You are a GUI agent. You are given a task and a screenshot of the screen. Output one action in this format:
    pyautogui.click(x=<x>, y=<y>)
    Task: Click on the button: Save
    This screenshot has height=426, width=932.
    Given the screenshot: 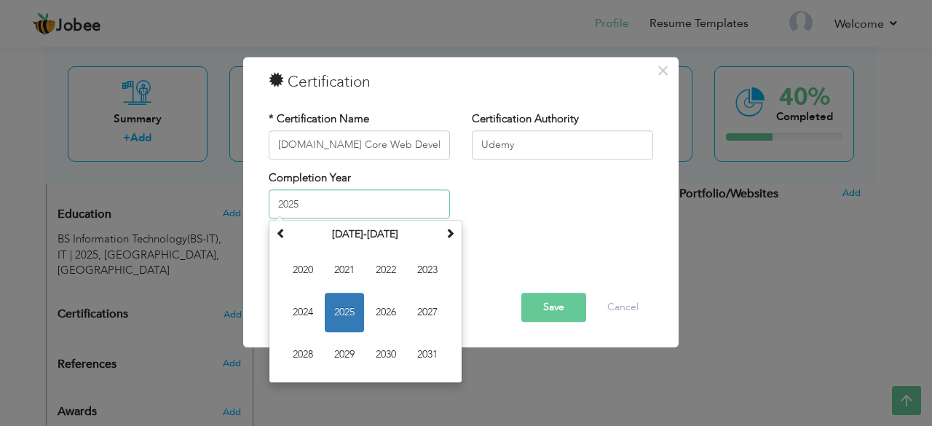 What is the action you would take?
    pyautogui.click(x=553, y=307)
    